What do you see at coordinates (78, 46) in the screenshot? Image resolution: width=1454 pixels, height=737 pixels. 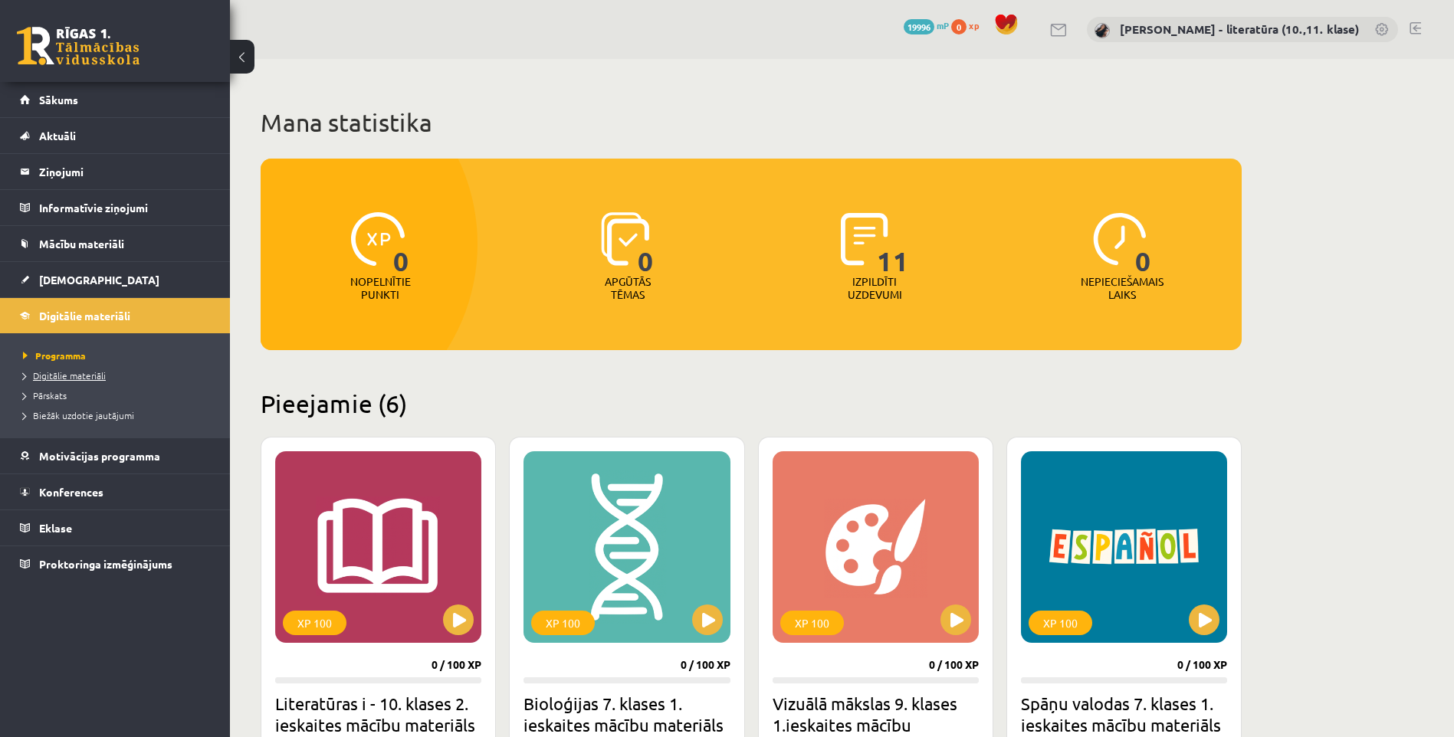 I see `a: Rīgas 1. Tālmācības vidusskola` at bounding box center [78, 46].